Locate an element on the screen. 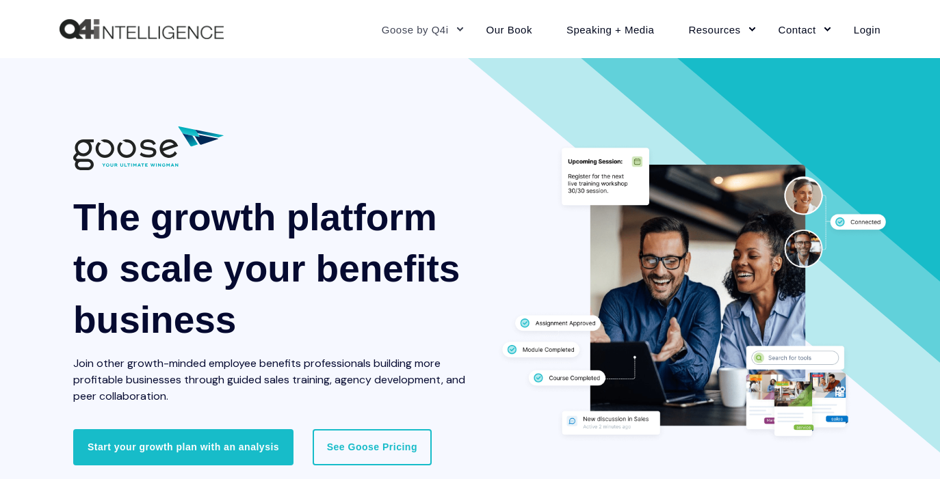 The image size is (940, 479). img: Two professionals working together at a desk surrounded by graphics displaying different features... is located at coordinates (694, 294).